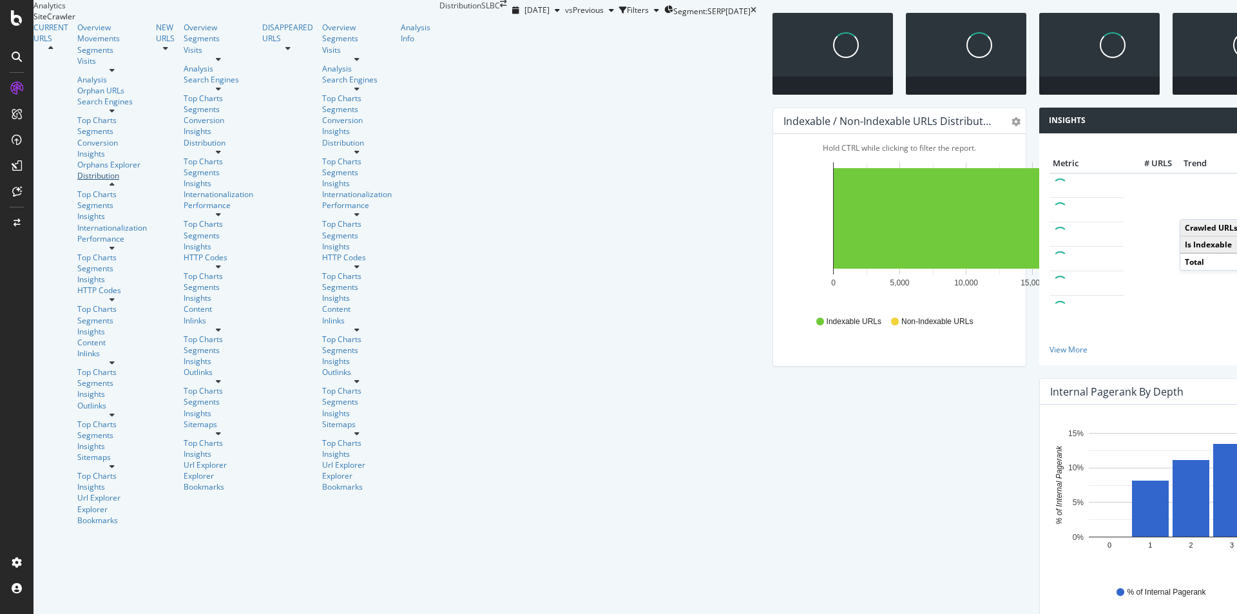 The image size is (1237, 614). Describe the element at coordinates (357, 120) in the screenshot. I see `a: Conversion` at that location.